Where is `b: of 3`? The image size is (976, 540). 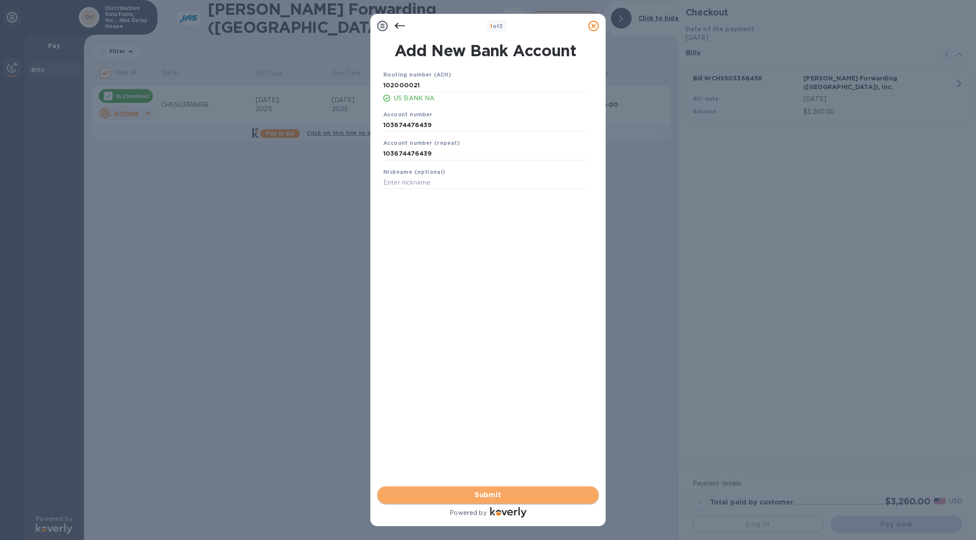
b: of 3 is located at coordinates (496, 26).